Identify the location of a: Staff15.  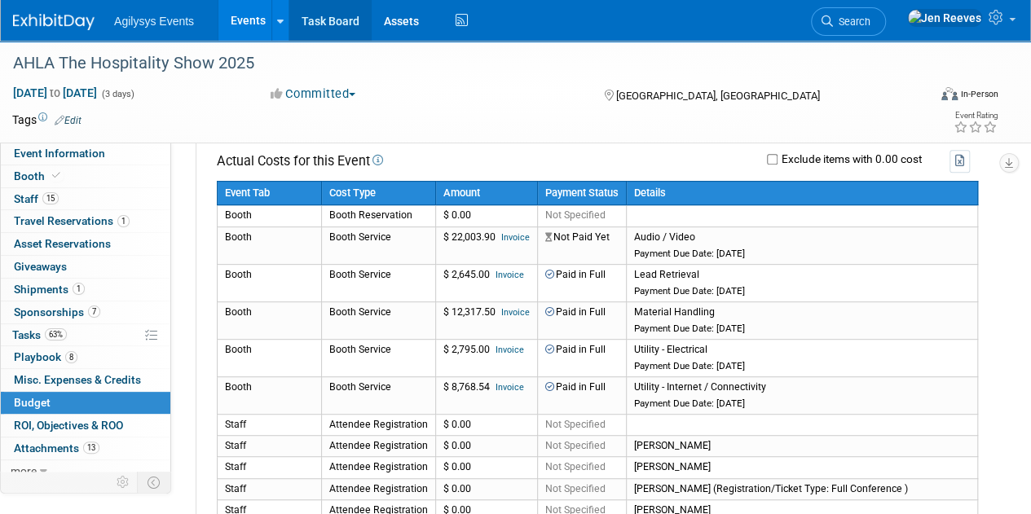
(86, 199).